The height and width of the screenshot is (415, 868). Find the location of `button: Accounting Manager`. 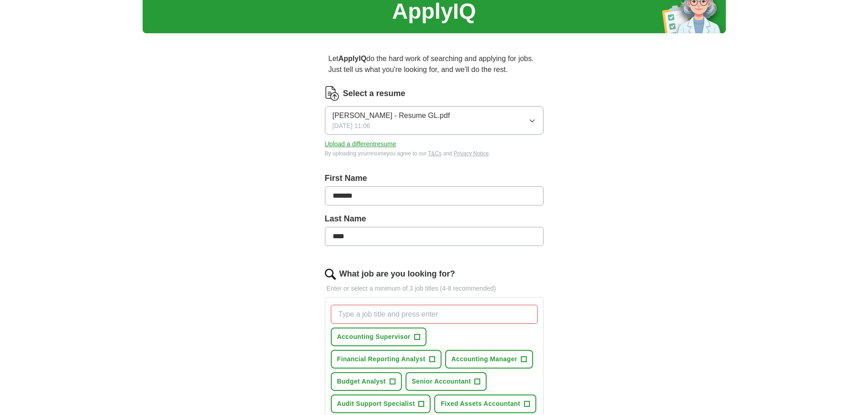

button: Accounting Manager is located at coordinates (489, 359).